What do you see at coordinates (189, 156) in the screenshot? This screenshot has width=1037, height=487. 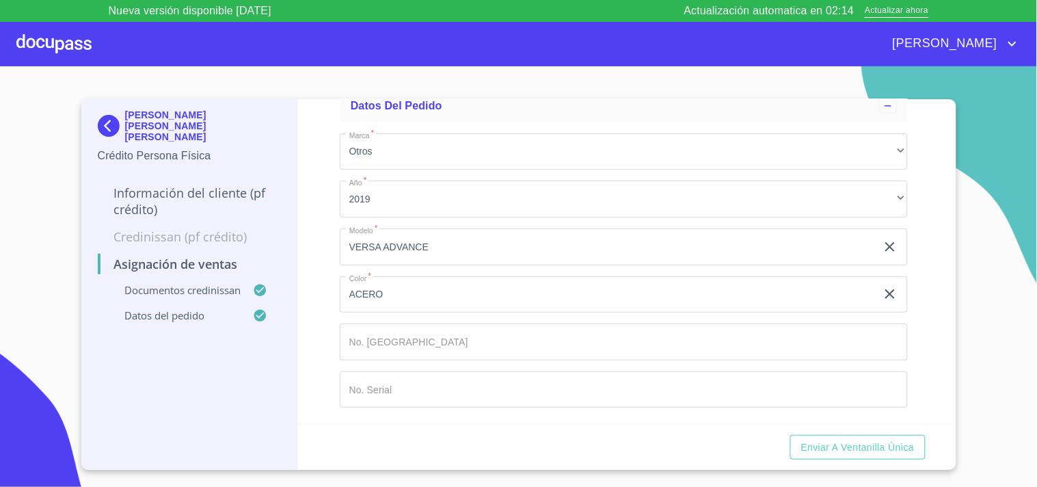 I see `p: Crédito Persona Física` at bounding box center [189, 156].